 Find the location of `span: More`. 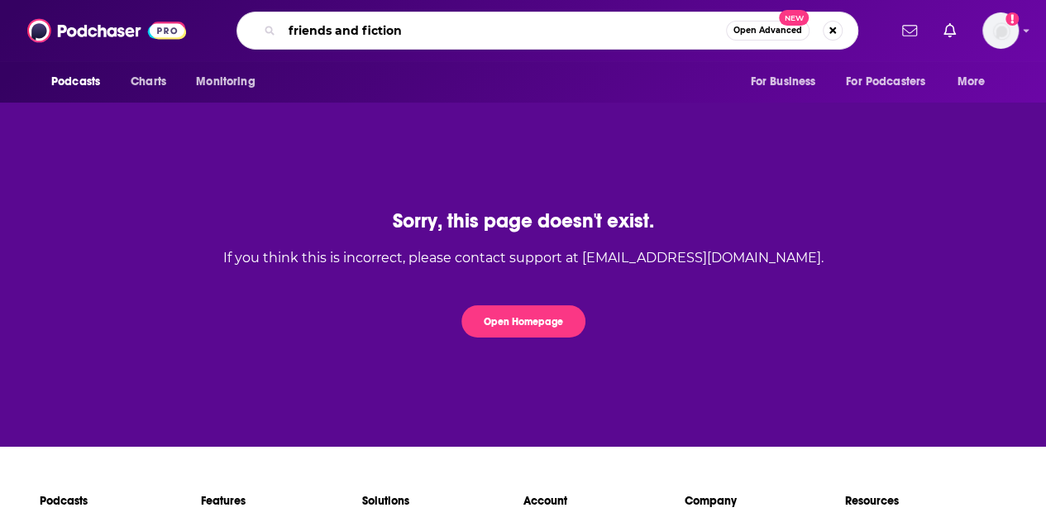

span: More is located at coordinates (972, 82).